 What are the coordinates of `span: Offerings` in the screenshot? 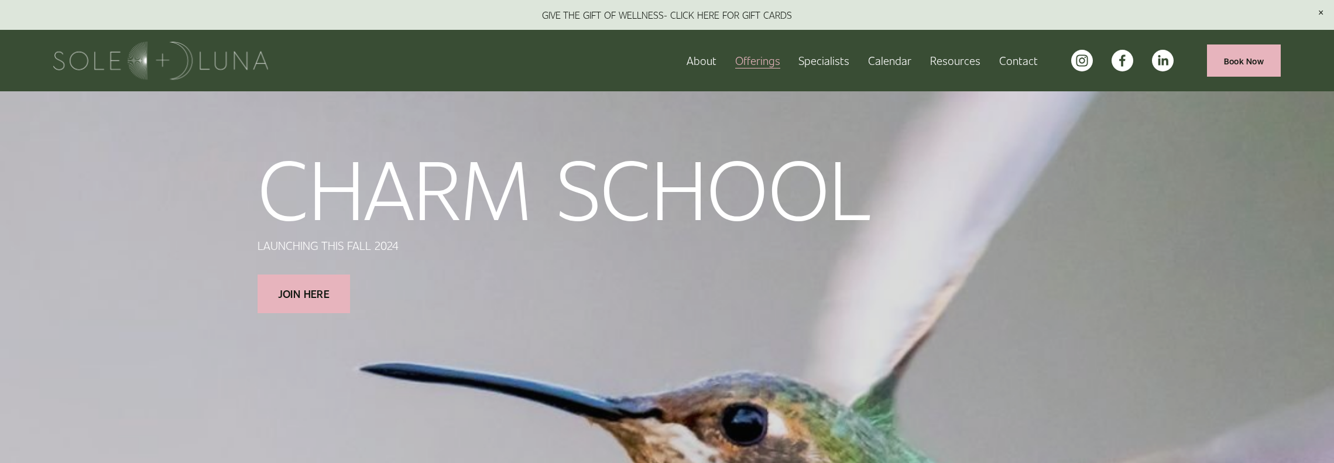 It's located at (757, 60).